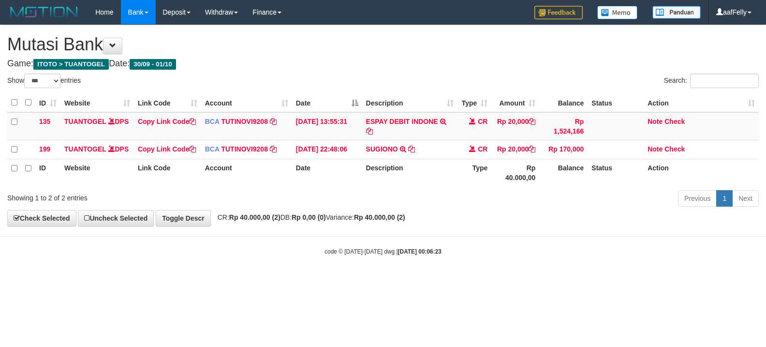 This screenshot has width=766, height=347. Describe the element at coordinates (563, 149) in the screenshot. I see `td: Rp 170,000` at that location.